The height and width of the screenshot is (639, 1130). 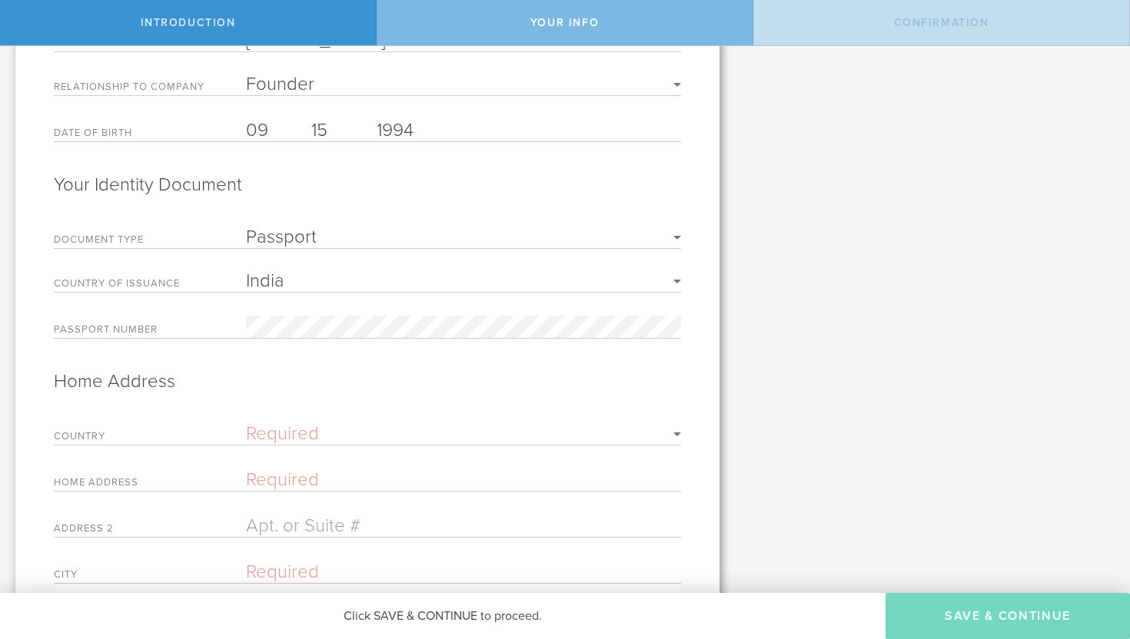 I want to click on input: DD, so click(x=344, y=130).